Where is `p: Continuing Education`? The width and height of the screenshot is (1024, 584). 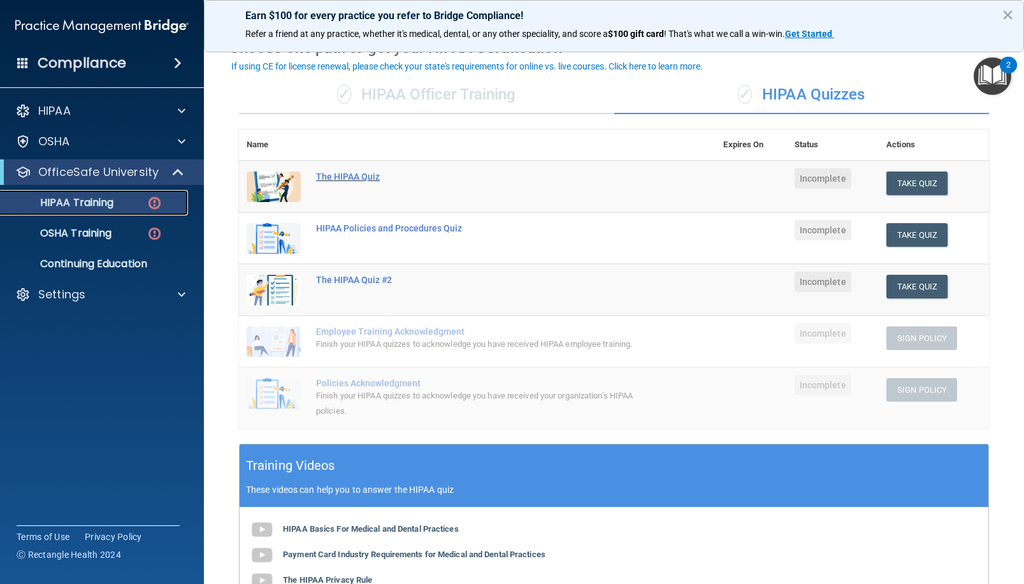 p: Continuing Education is located at coordinates (95, 264).